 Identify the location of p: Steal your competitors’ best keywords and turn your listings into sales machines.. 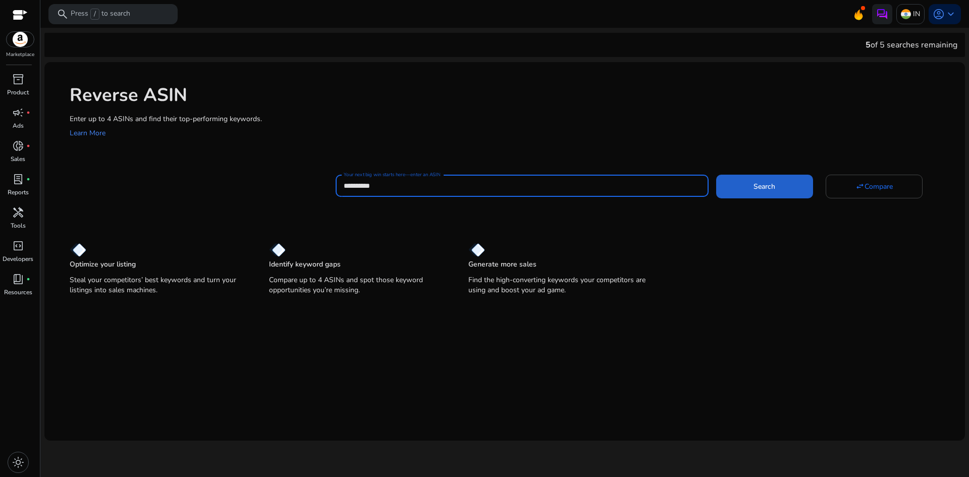
(159, 285).